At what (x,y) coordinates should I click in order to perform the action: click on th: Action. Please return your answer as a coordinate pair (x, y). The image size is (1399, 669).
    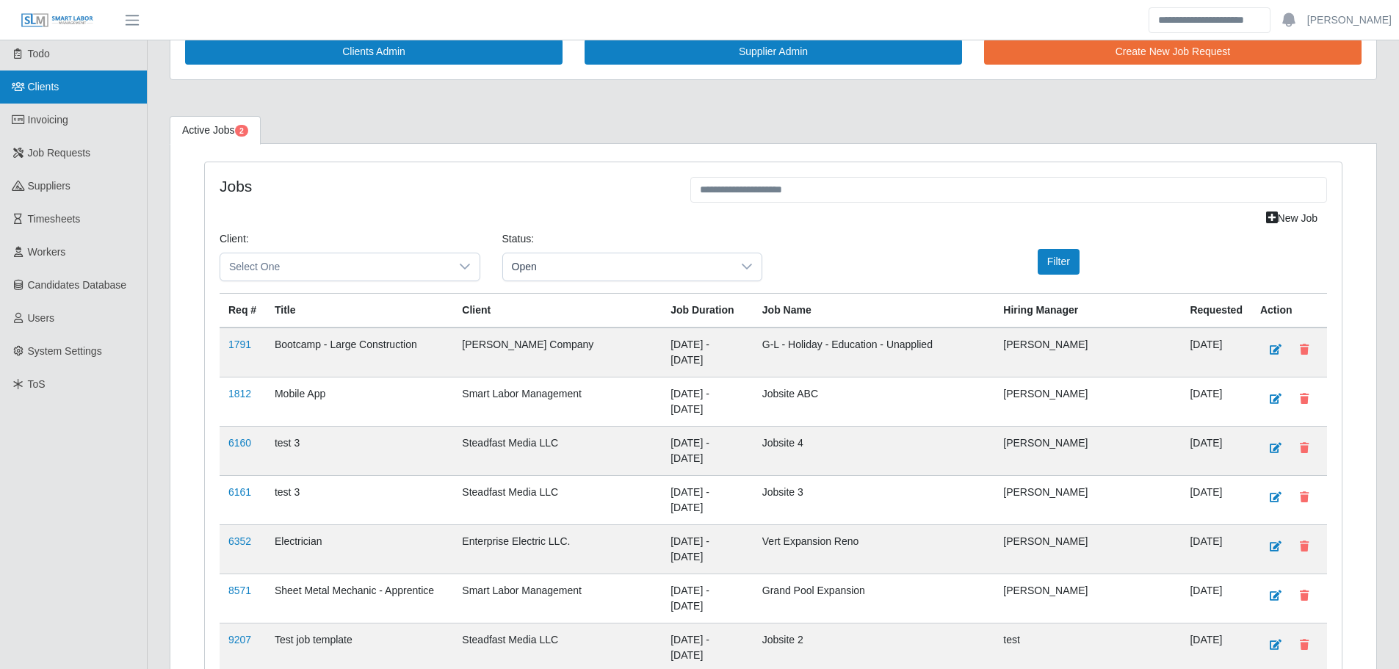
    Looking at the image, I should click on (1288, 310).